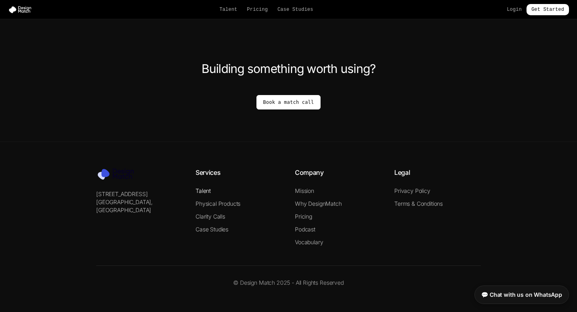 This screenshot has width=577, height=312. I want to click on a: Mission, so click(305, 190).